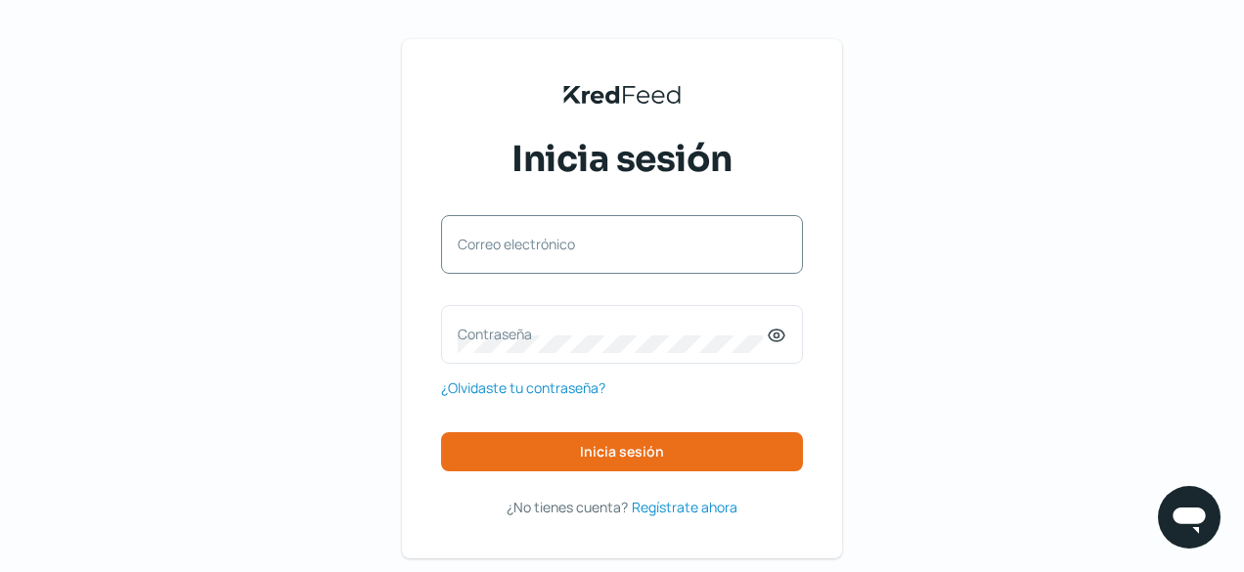 The image size is (1244, 572). Describe the element at coordinates (567, 507) in the screenshot. I see `span: ¿No tienes cuenta?` at that location.